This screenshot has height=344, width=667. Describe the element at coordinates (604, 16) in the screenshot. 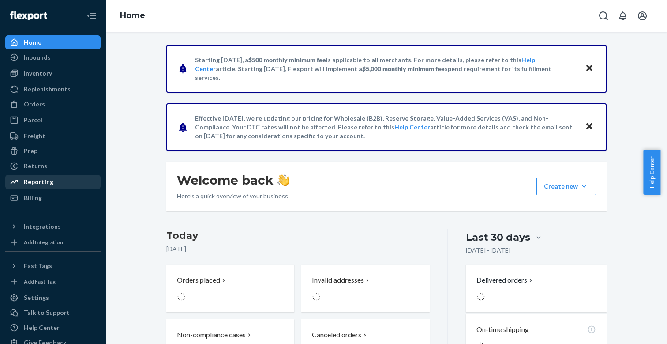

I see `button: Open Search Box` at that location.